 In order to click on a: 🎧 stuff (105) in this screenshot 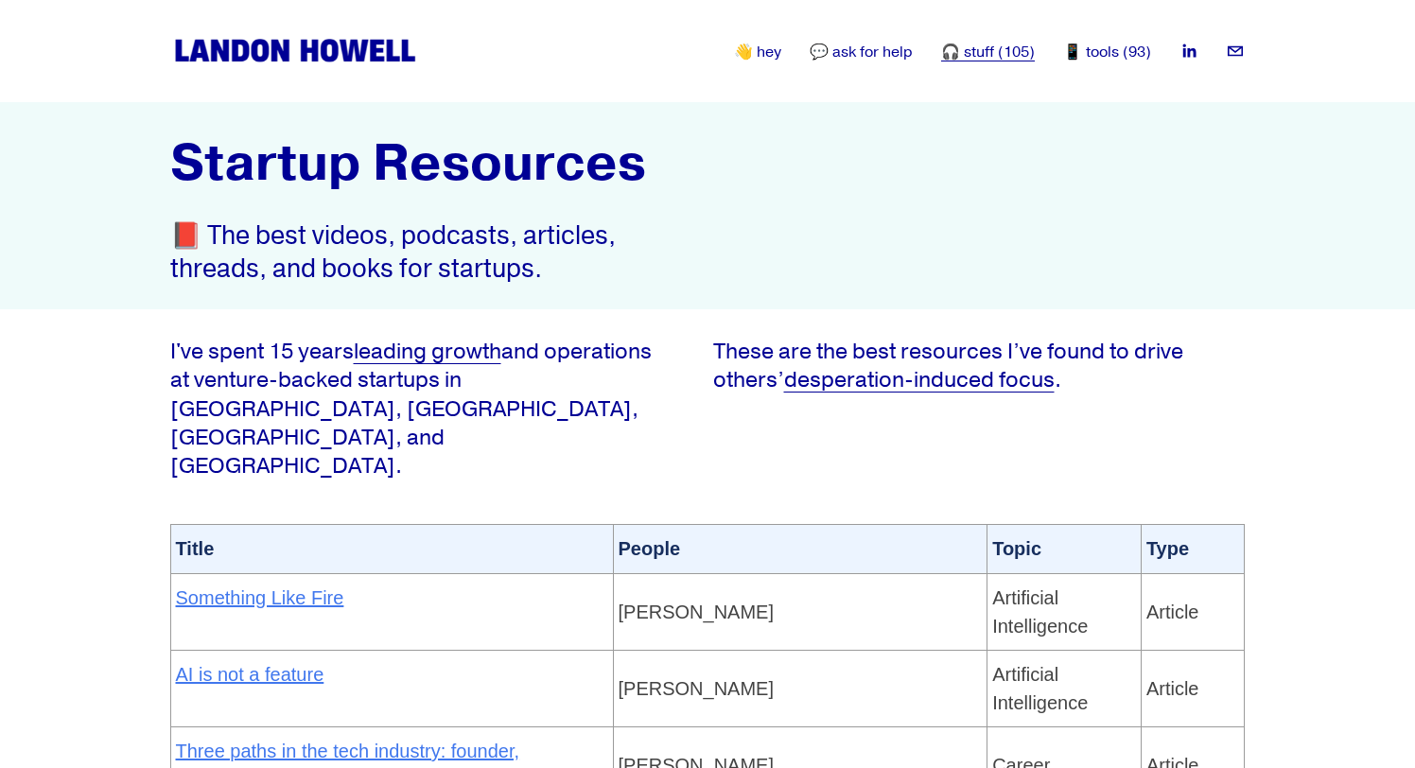, I will do `click(988, 52)`.